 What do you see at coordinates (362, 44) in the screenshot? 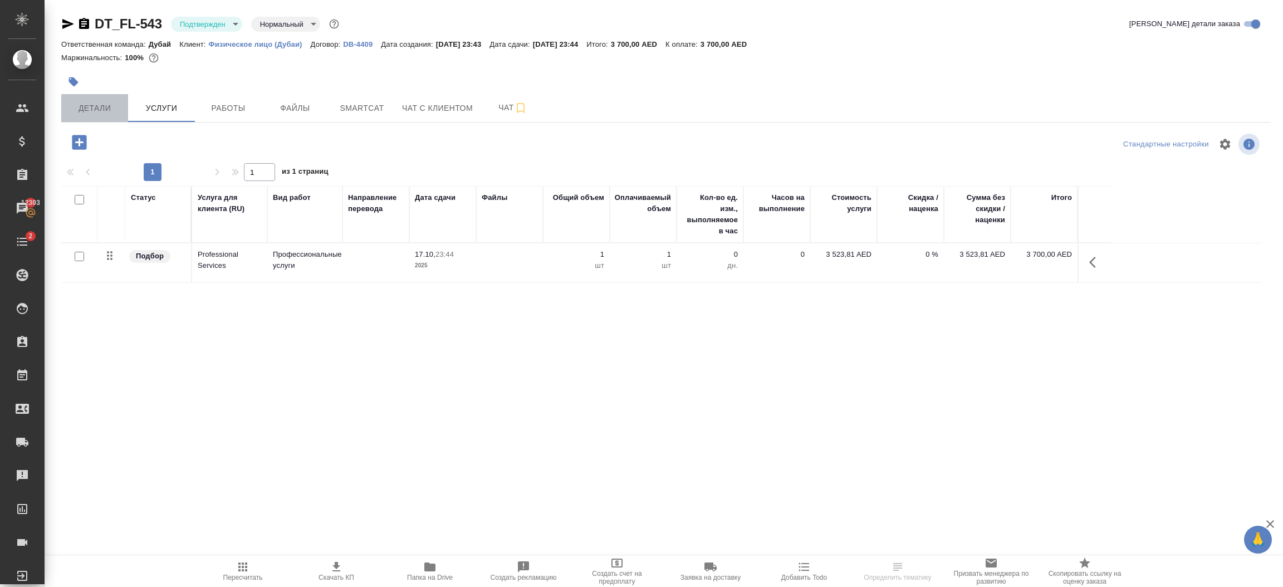
I see `p: DB-4409` at bounding box center [362, 44].